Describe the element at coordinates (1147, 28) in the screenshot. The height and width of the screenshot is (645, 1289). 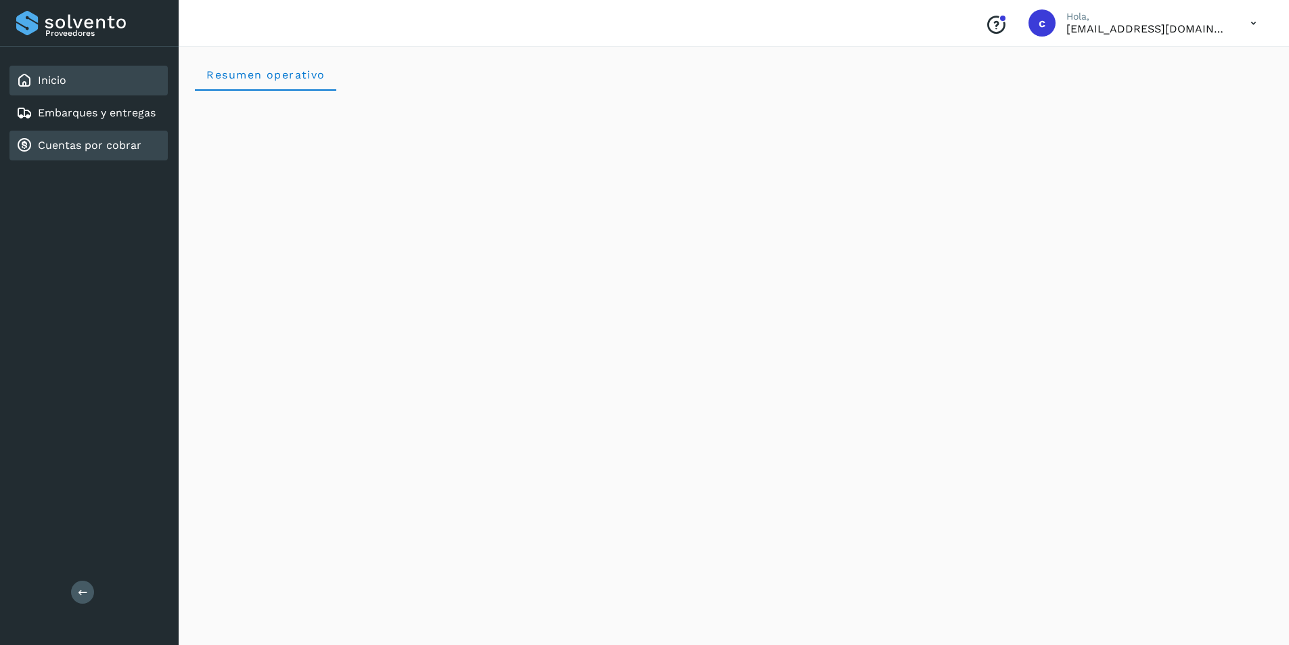
I see `p: carlosvazqueztgc@gmail.com` at that location.